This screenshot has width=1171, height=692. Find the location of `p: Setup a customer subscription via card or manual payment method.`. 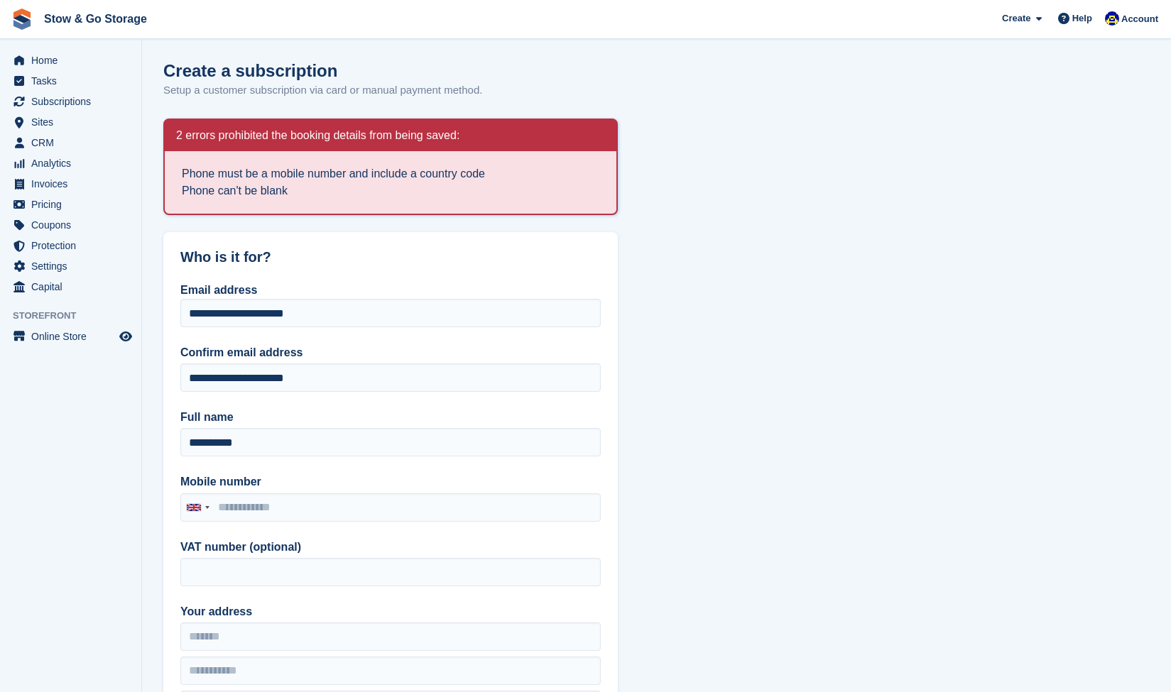

p: Setup a customer subscription via card or manual payment method. is located at coordinates (322, 90).